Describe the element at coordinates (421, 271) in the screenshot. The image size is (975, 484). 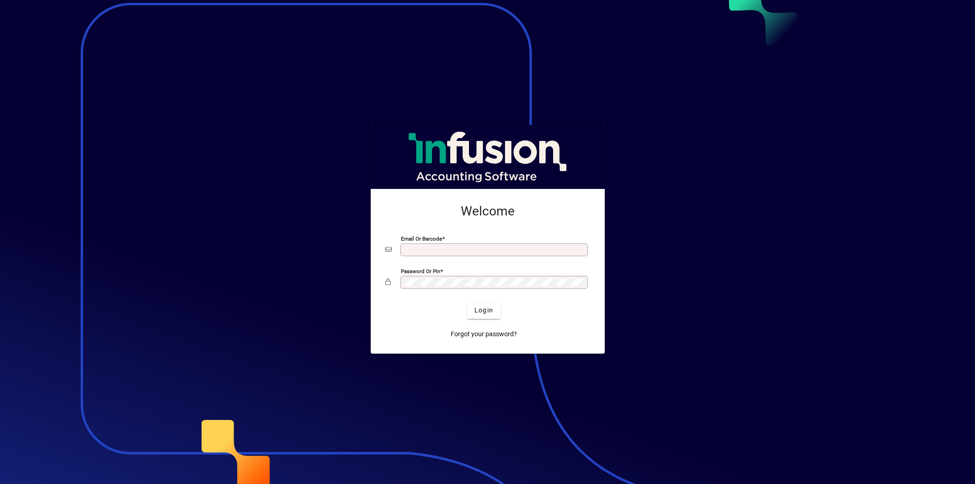
I see `mat-label: Password or Pin` at that location.